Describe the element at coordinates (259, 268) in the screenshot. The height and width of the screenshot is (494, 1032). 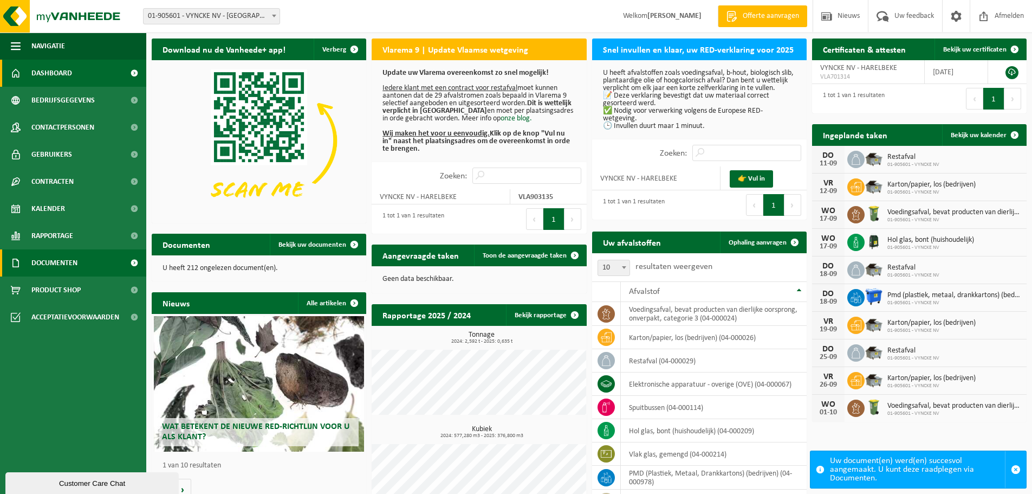
I see `p: U heeft 212 ongelezen document(en).` at that location.